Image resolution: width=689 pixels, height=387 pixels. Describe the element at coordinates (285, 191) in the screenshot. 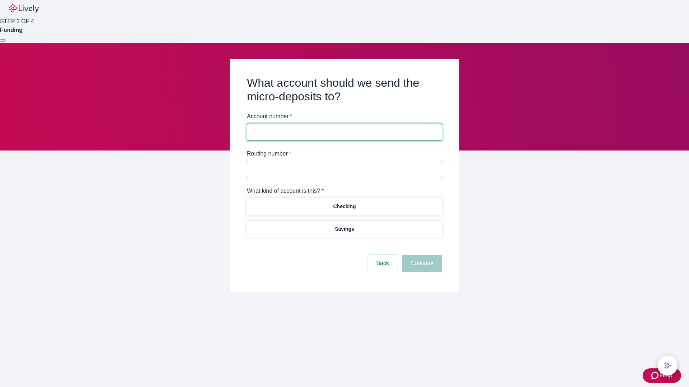

I see `label: What kind of account is this? *` at that location.